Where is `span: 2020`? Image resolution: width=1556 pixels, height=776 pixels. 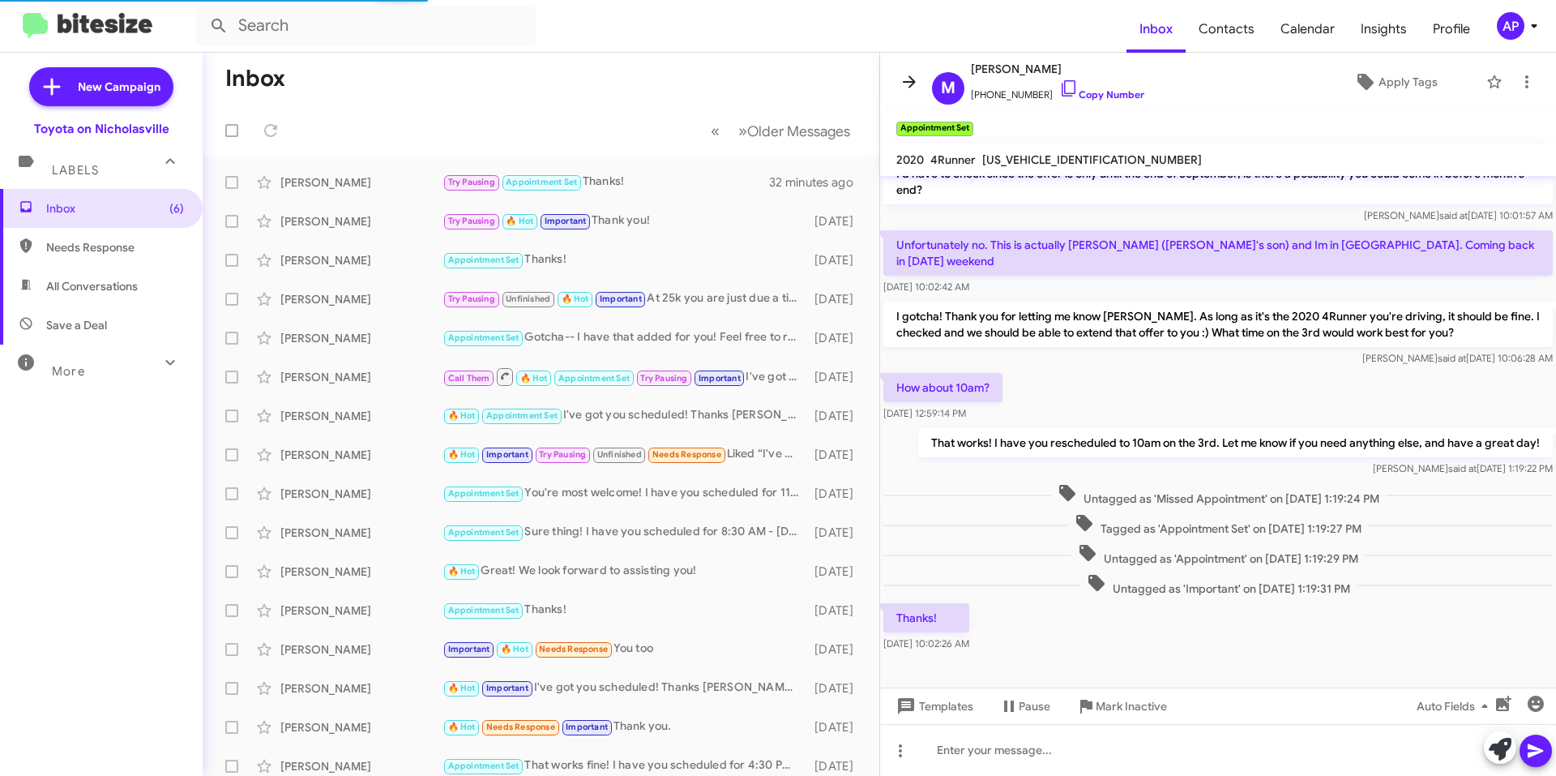 span: 2020 is located at coordinates (910, 160).